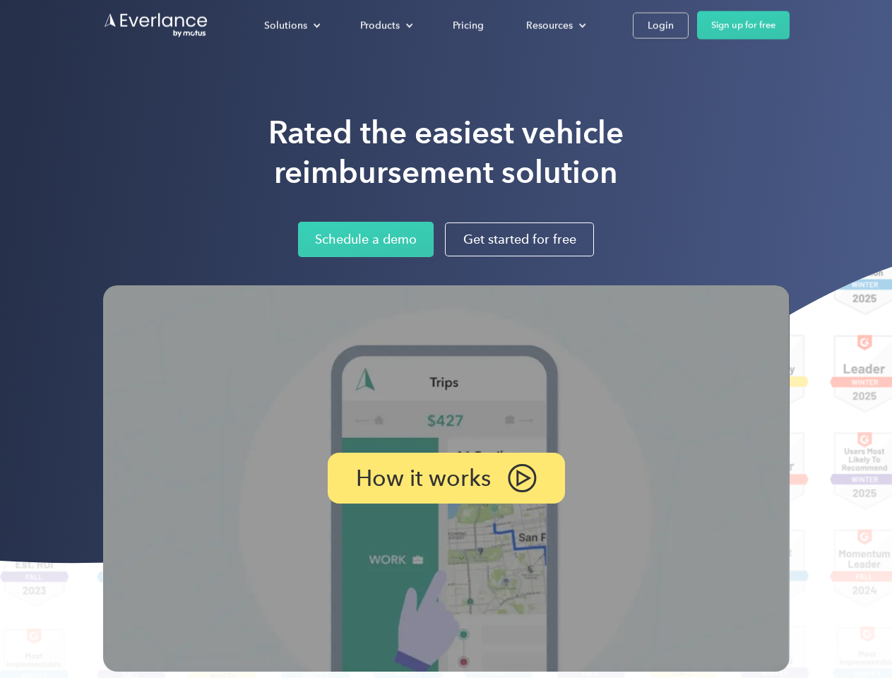 The width and height of the screenshot is (892, 678). What do you see at coordinates (380, 25) in the screenshot?
I see `div: Products` at bounding box center [380, 25].